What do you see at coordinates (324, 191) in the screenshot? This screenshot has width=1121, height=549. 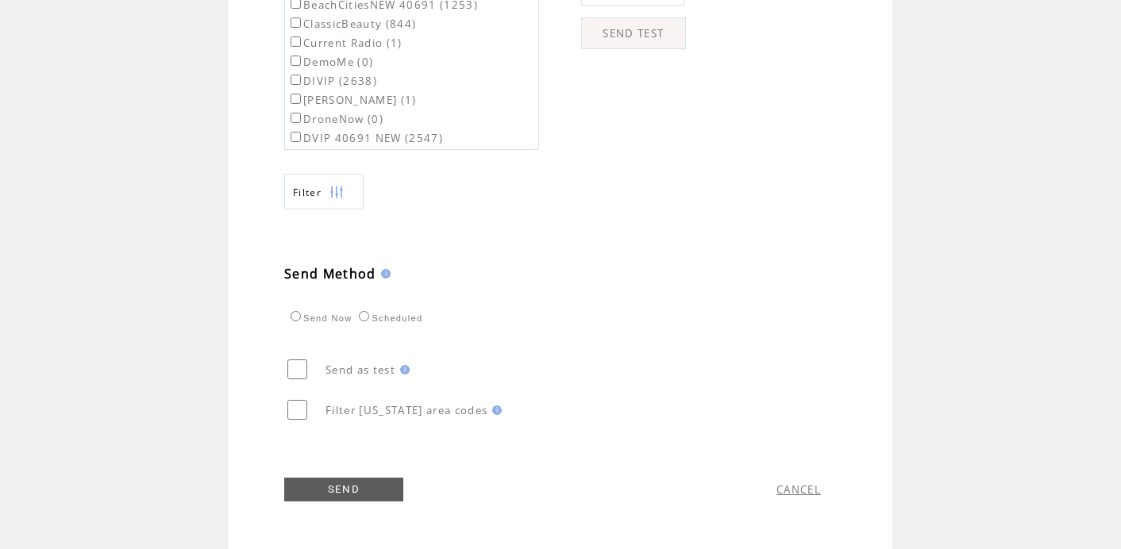 I see `a: Filter` at bounding box center [324, 191].